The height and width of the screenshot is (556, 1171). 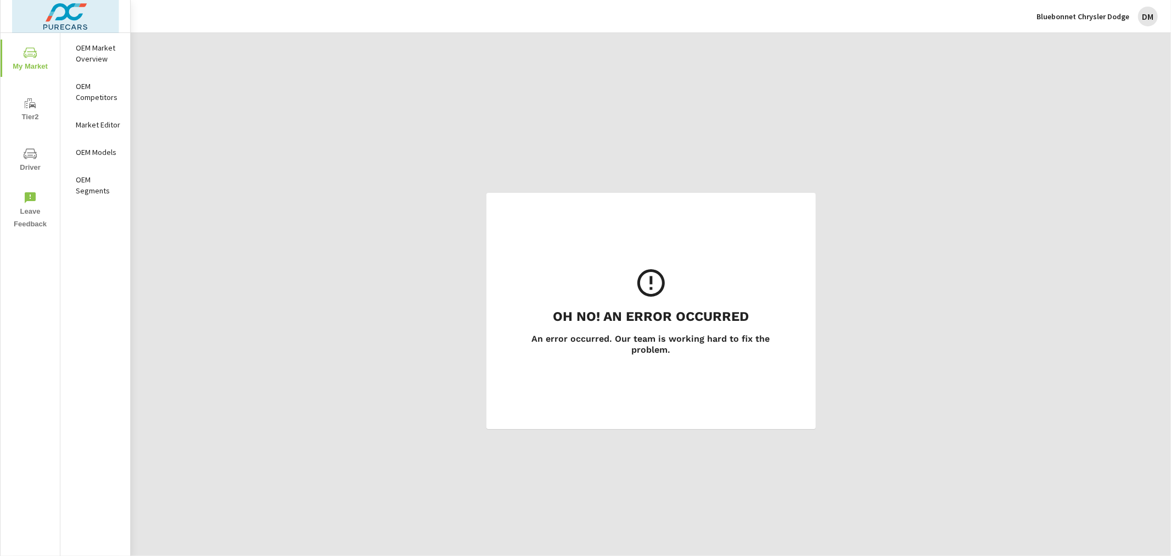 What do you see at coordinates (98, 125) in the screenshot?
I see `p: Market Editor` at bounding box center [98, 125].